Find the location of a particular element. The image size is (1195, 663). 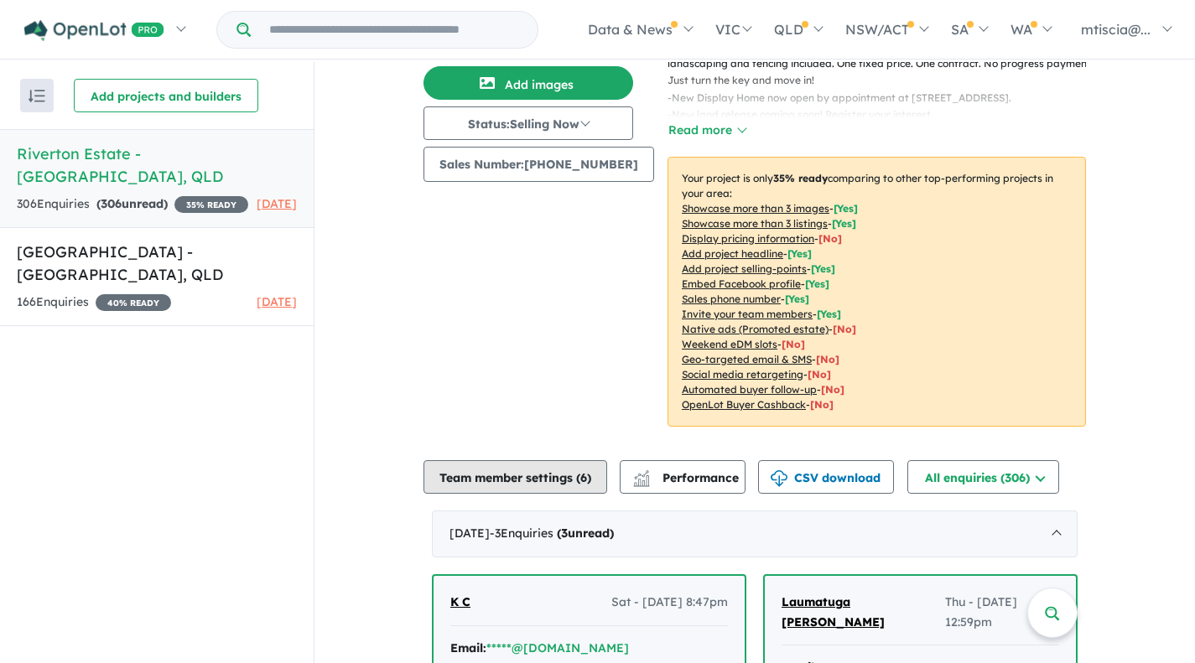

div: 166 Enquir ies is located at coordinates (94, 303).